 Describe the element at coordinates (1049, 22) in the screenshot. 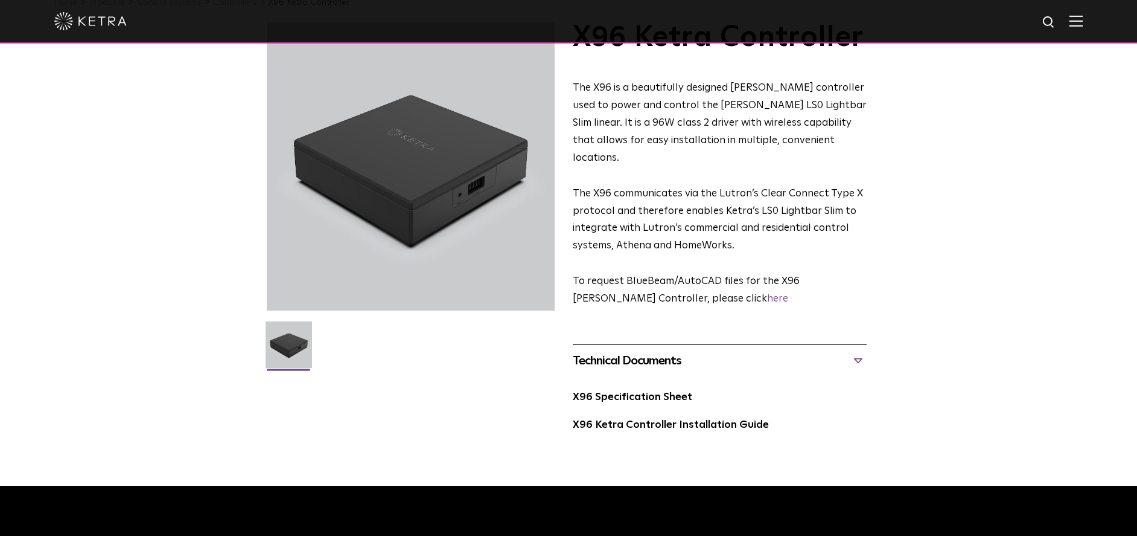

I see `img: search icon` at that location.